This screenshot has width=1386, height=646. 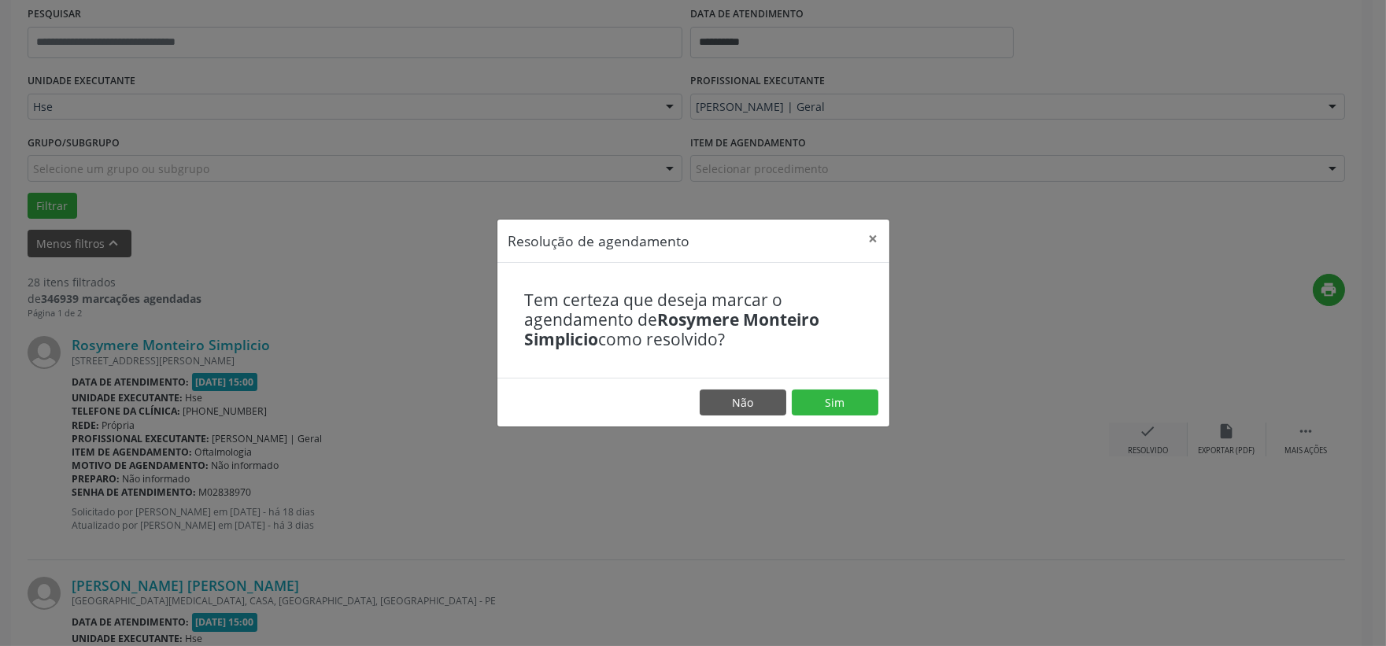 What do you see at coordinates (693, 320) in the screenshot?
I see `h4: Tem certeza que deseja marcar o agendamento de como resolvido?` at bounding box center [693, 320].